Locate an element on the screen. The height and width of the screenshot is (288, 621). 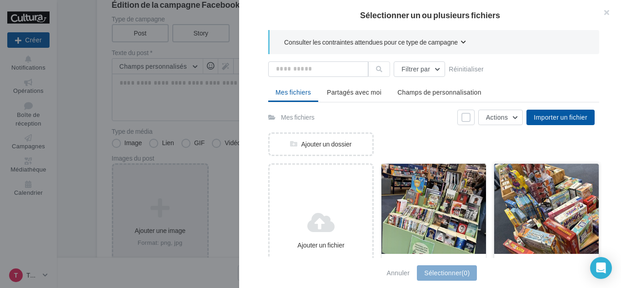
button: Importer un fichier is located at coordinates (560, 117).